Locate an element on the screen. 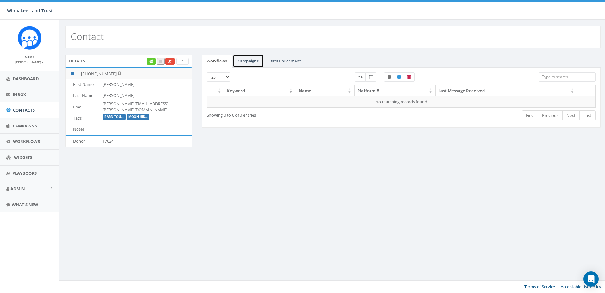 This screenshot has height=293, width=605. td: Email is located at coordinates (83, 106).